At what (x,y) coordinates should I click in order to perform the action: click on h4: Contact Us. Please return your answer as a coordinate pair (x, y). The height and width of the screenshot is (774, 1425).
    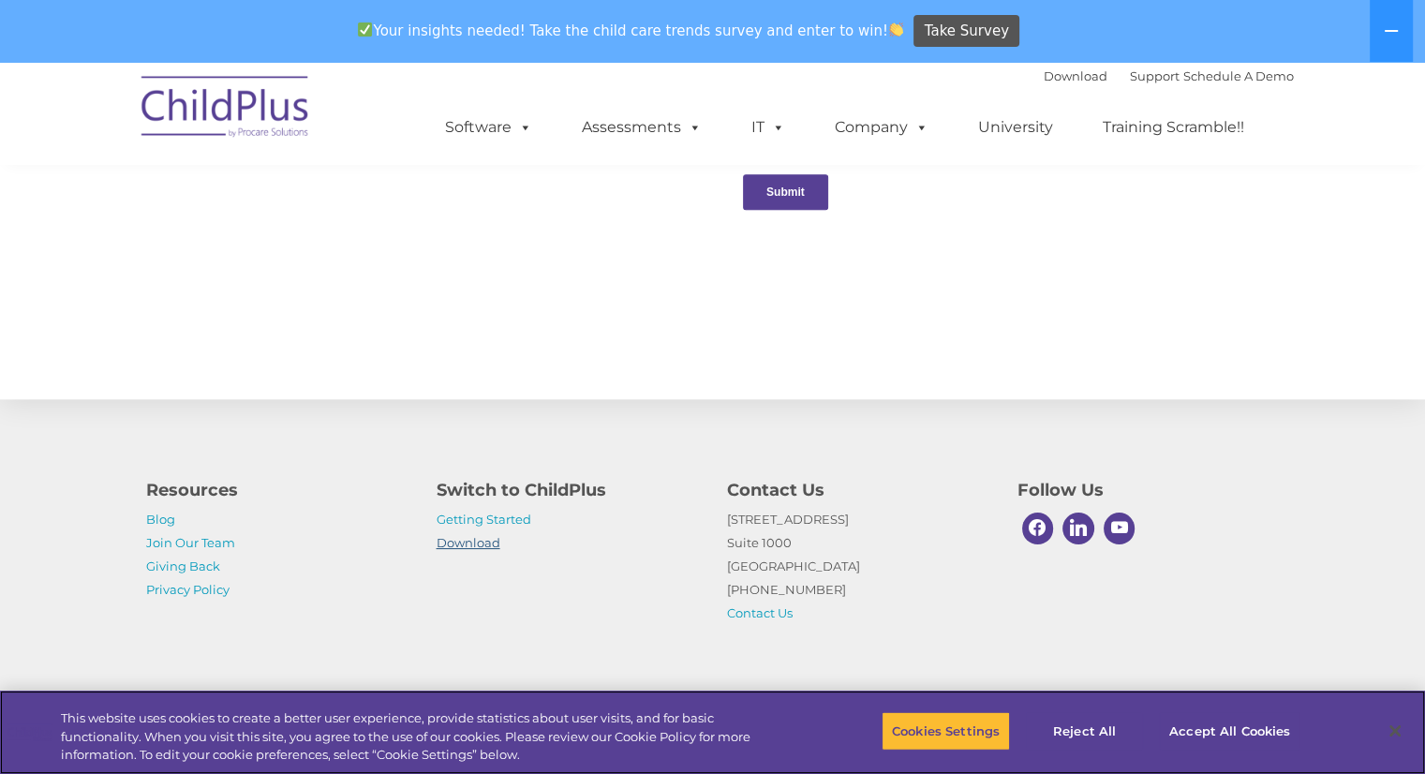
    Looking at the image, I should click on (858, 490).